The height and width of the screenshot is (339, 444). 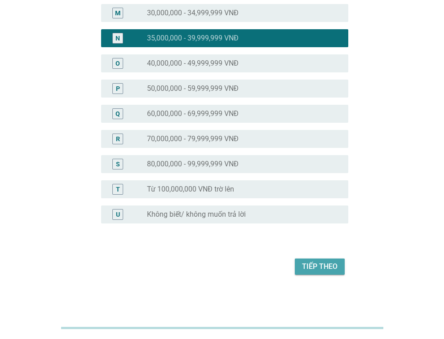 What do you see at coordinates (320, 267) in the screenshot?
I see `button: Tiếp theo` at bounding box center [320, 267].